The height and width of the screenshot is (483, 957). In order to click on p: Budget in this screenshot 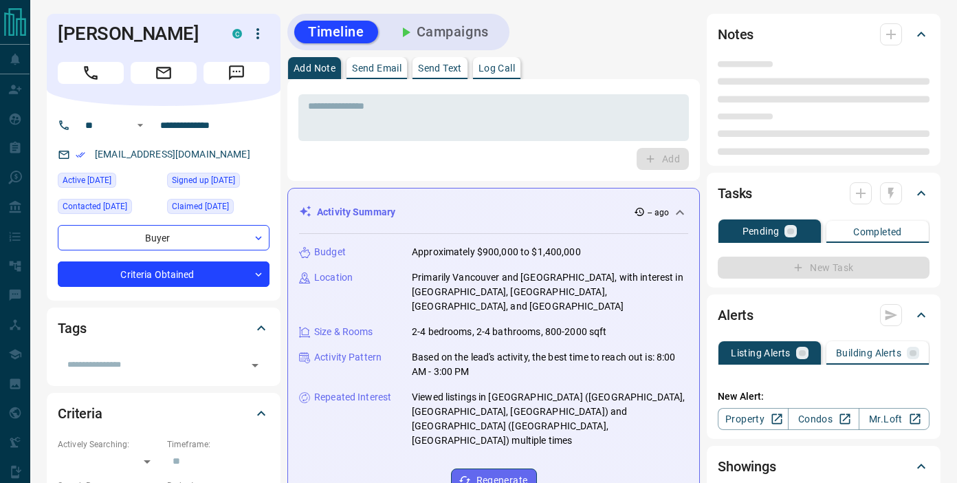, I will do `click(330, 252)`.